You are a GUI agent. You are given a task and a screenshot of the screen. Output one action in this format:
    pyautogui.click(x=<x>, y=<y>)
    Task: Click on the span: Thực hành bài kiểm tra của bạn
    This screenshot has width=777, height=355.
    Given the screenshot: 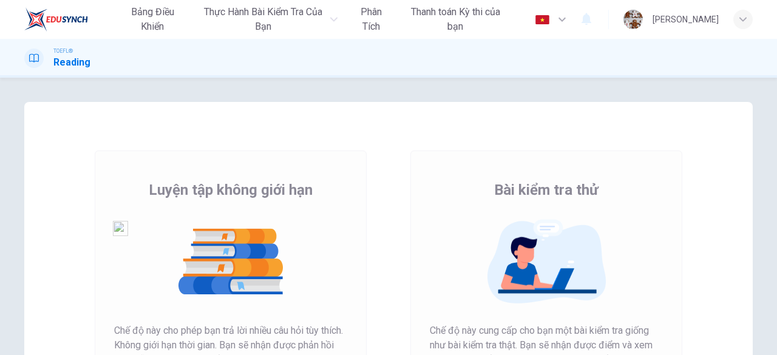 What is the action you would take?
    pyautogui.click(x=263, y=19)
    